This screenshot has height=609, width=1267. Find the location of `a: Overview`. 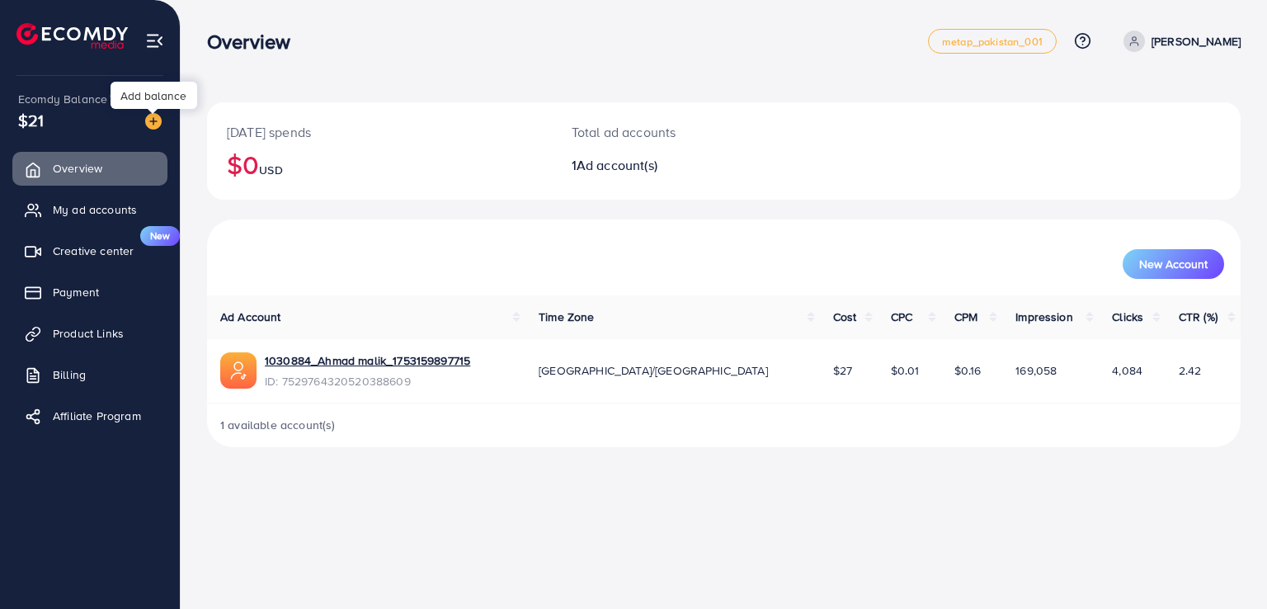

a: Overview is located at coordinates (90, 168).